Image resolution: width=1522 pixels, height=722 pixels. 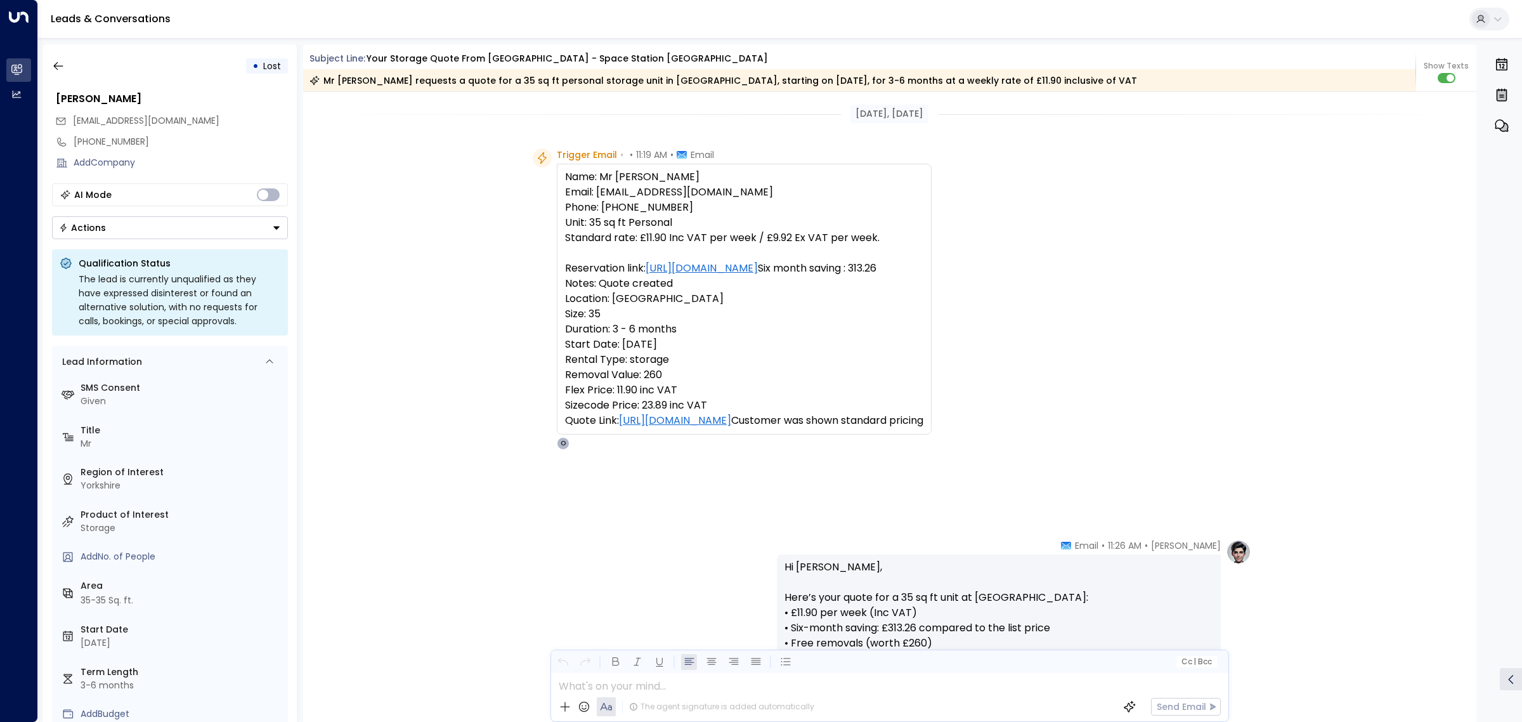 I want to click on div: The agent signature is added automatically, so click(x=722, y=706).